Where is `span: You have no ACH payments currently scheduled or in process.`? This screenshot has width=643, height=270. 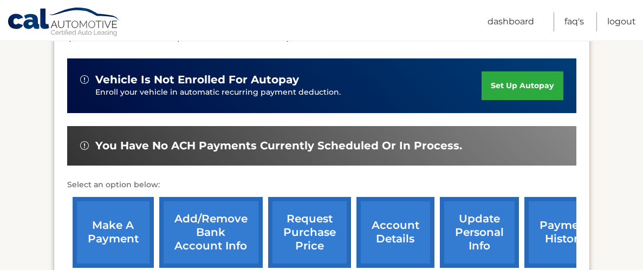
span: You have no ACH payments currently scheduled or in process. is located at coordinates (278, 146).